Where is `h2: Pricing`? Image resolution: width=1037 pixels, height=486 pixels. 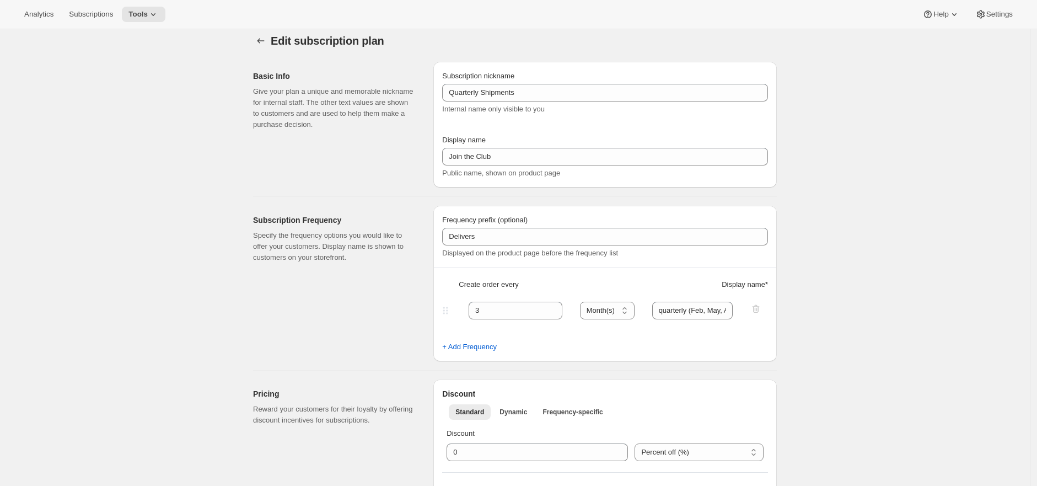
h2: Pricing is located at coordinates (334, 394).